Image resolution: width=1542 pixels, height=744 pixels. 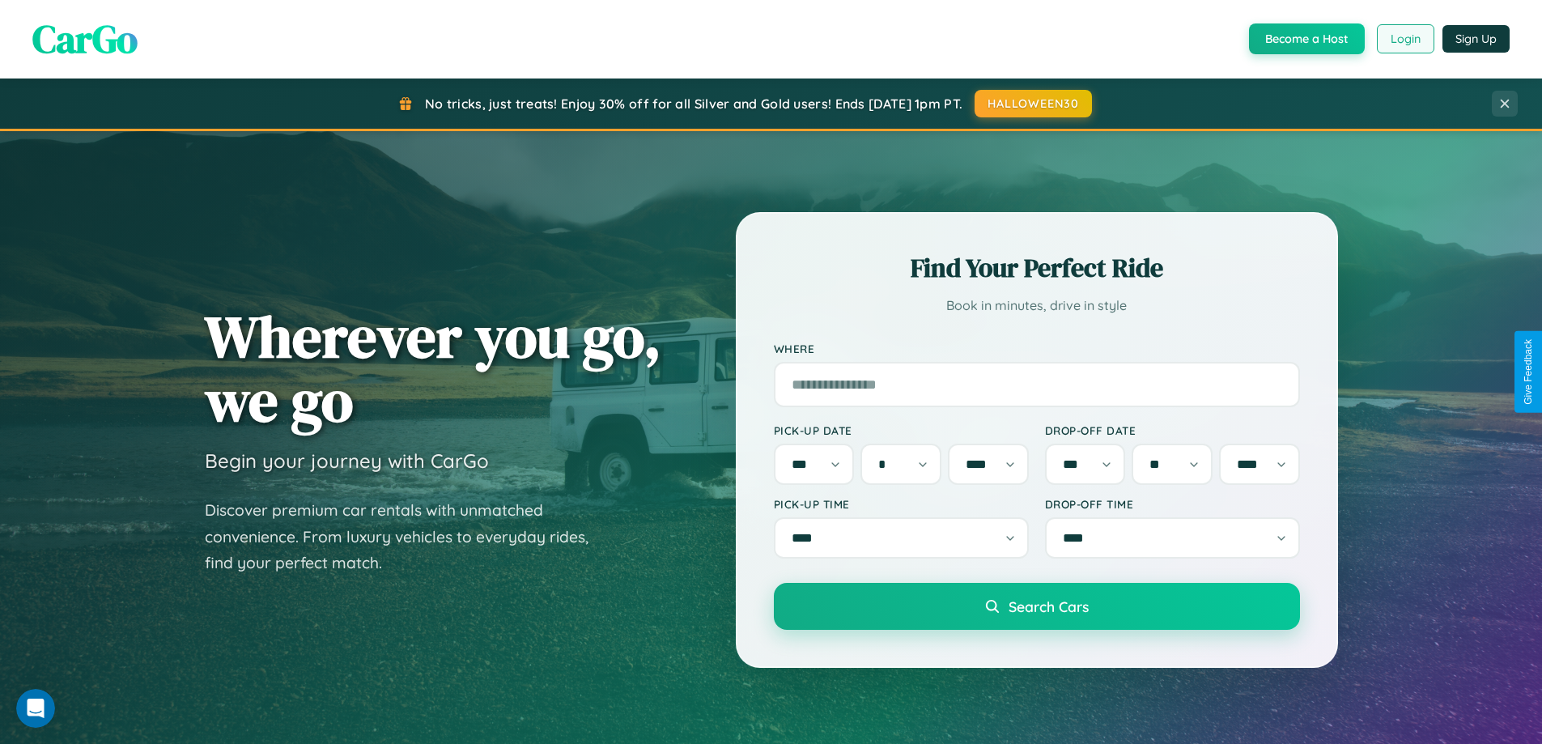 I want to click on h1: Wherever you go, we go, so click(x=433, y=368).